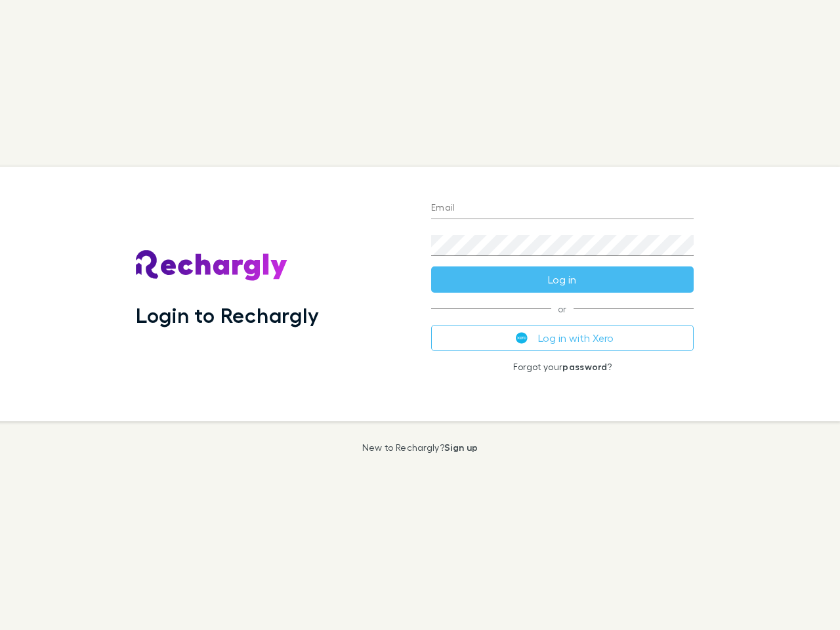 This screenshot has width=840, height=630. What do you see at coordinates (562, 308) in the screenshot?
I see `span: or` at bounding box center [562, 308].